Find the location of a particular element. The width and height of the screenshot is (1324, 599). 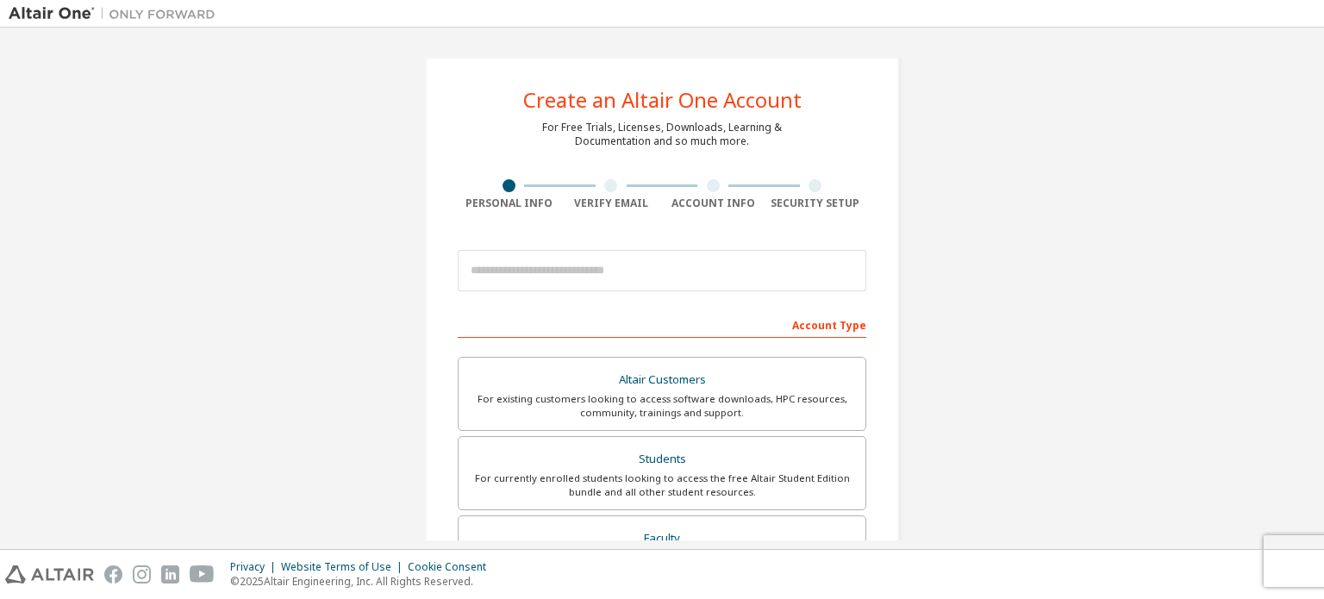

div: Verify Email is located at coordinates (611, 203).